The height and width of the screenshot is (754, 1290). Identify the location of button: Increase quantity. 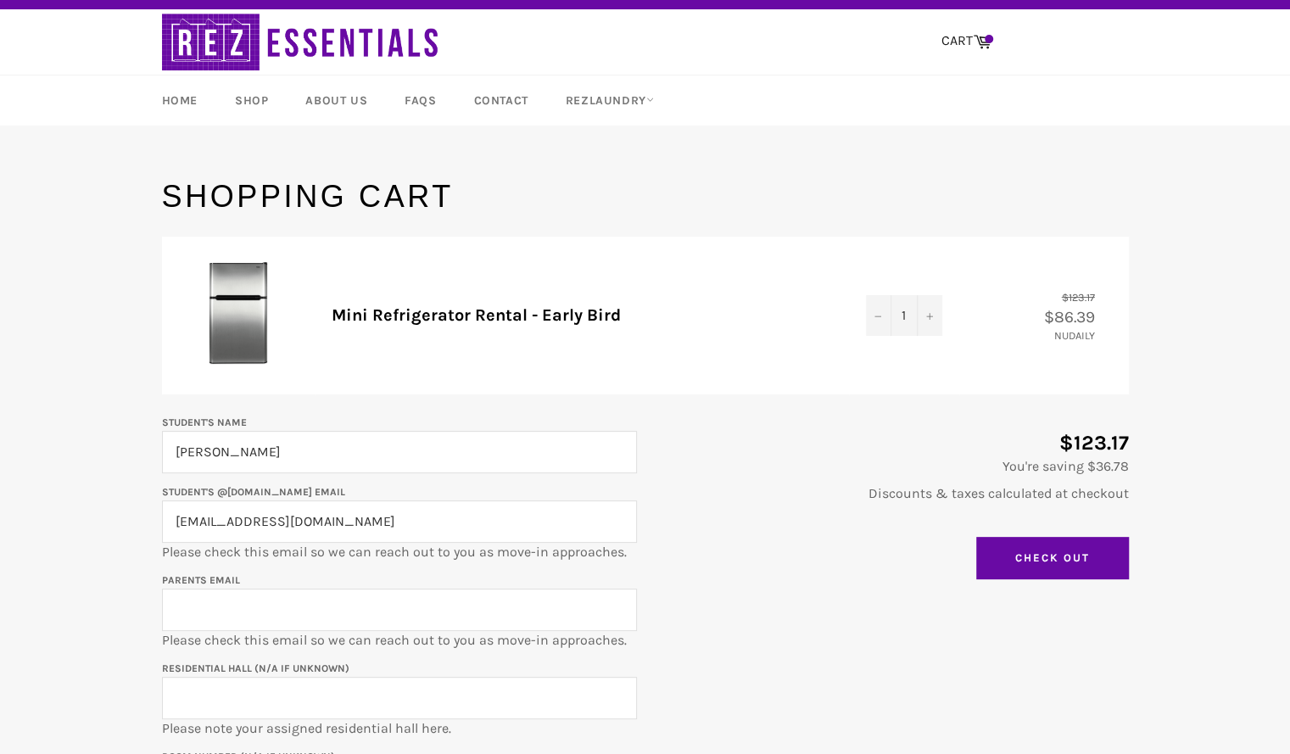
(930, 316).